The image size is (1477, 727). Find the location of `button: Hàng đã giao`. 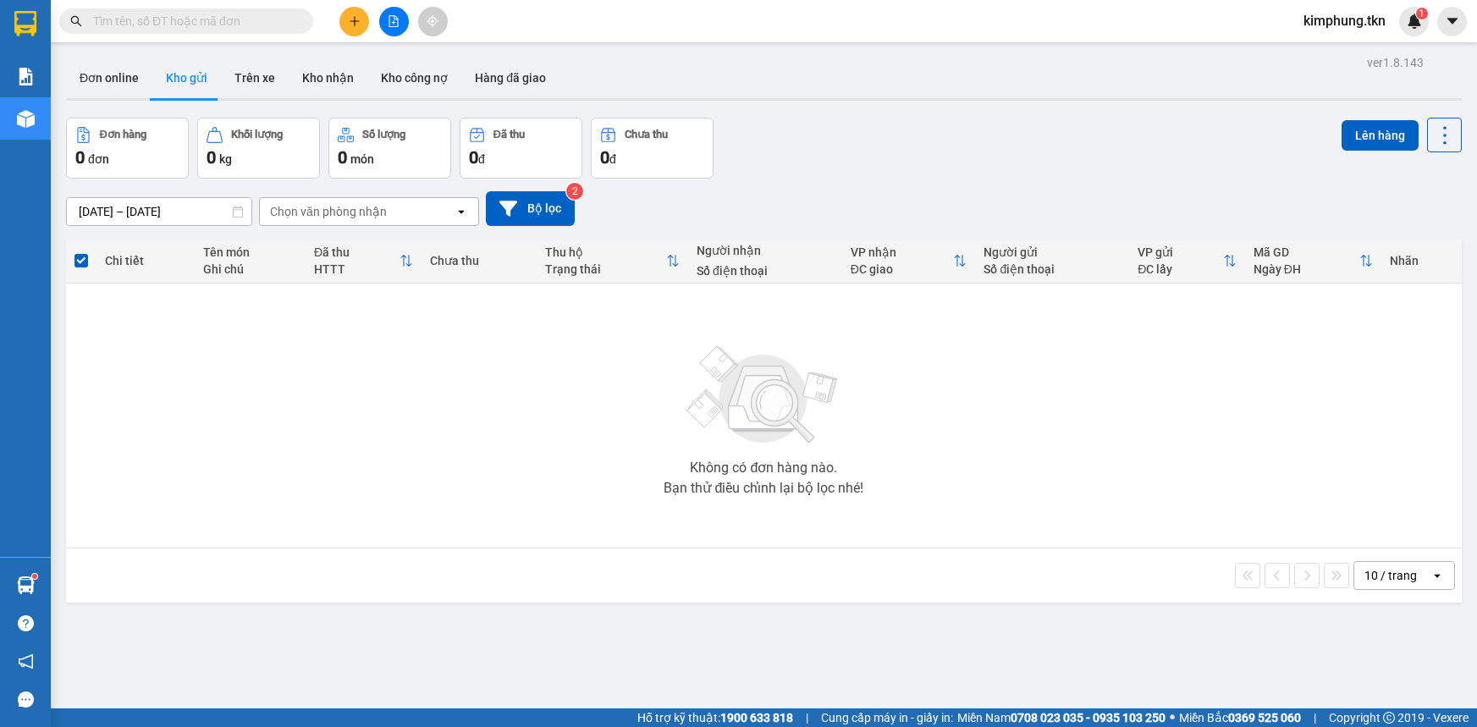

button: Hàng đã giao is located at coordinates (510, 78).